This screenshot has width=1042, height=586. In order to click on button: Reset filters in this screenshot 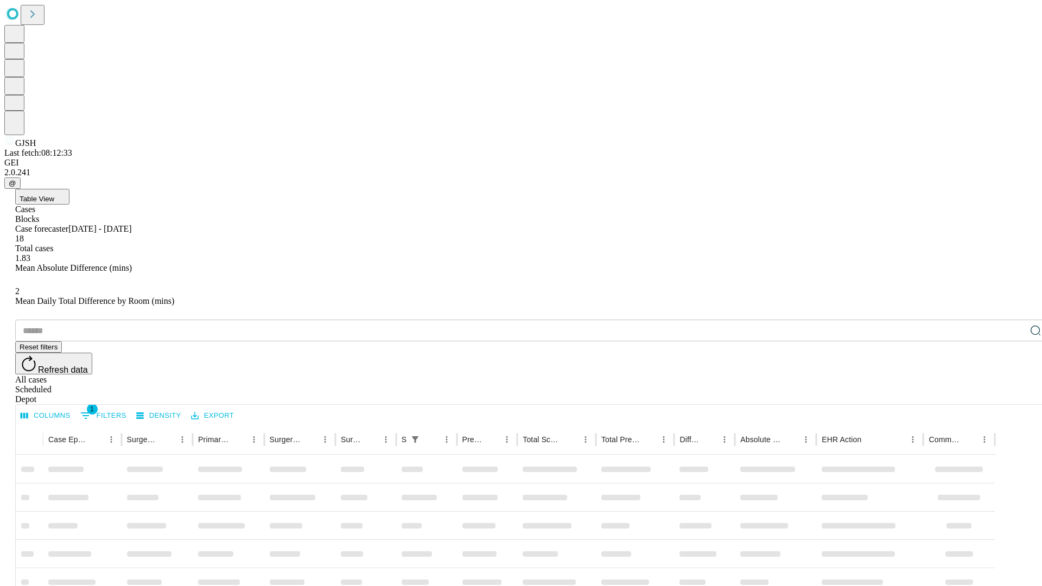, I will do `click(39, 347)`.